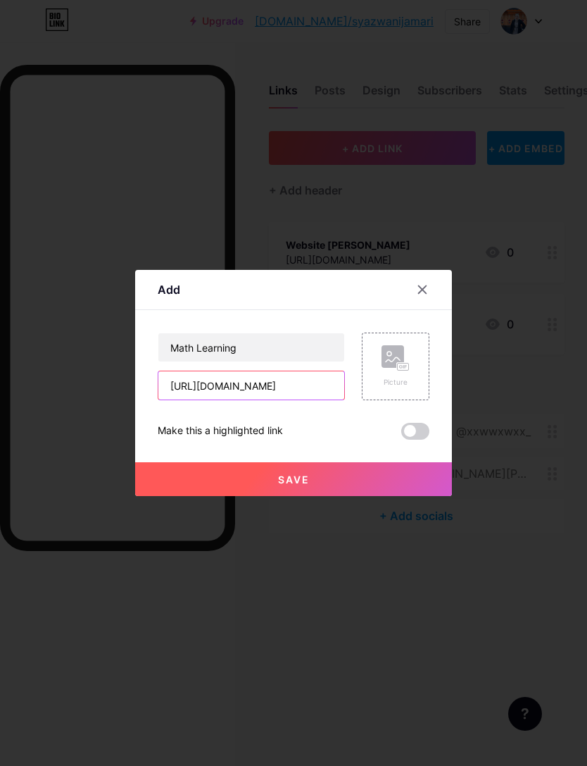 The image size is (587, 766). I want to click on button: Save, so click(294, 479).